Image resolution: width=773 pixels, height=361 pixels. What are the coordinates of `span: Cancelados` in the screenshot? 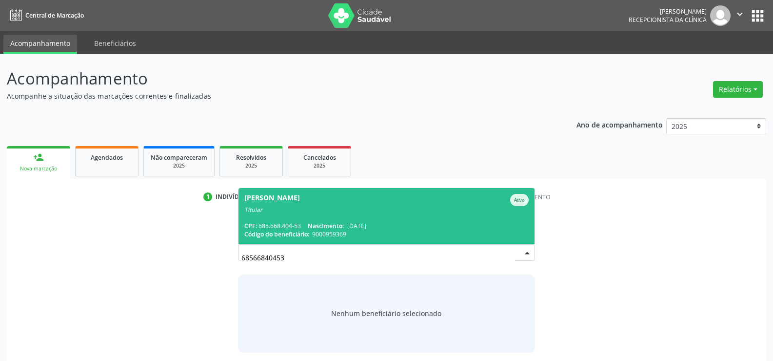 It's located at (320, 157).